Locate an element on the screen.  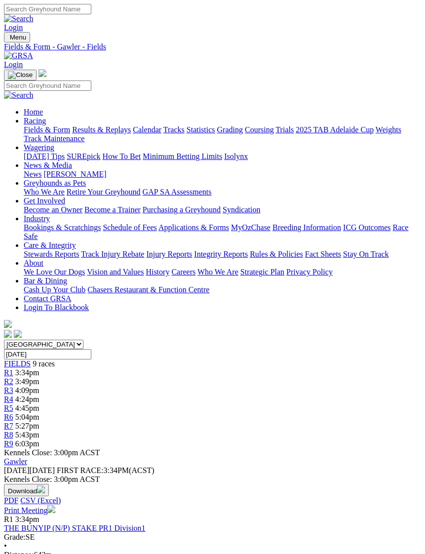
a: News & Media is located at coordinates (48, 165).